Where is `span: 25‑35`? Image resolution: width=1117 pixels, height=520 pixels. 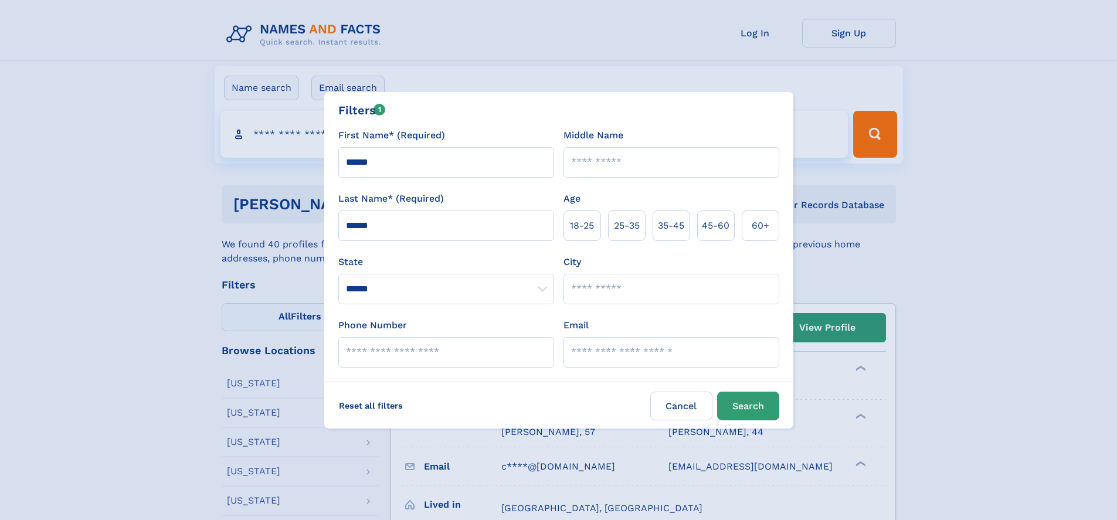
span: 25‑35 is located at coordinates (627, 226).